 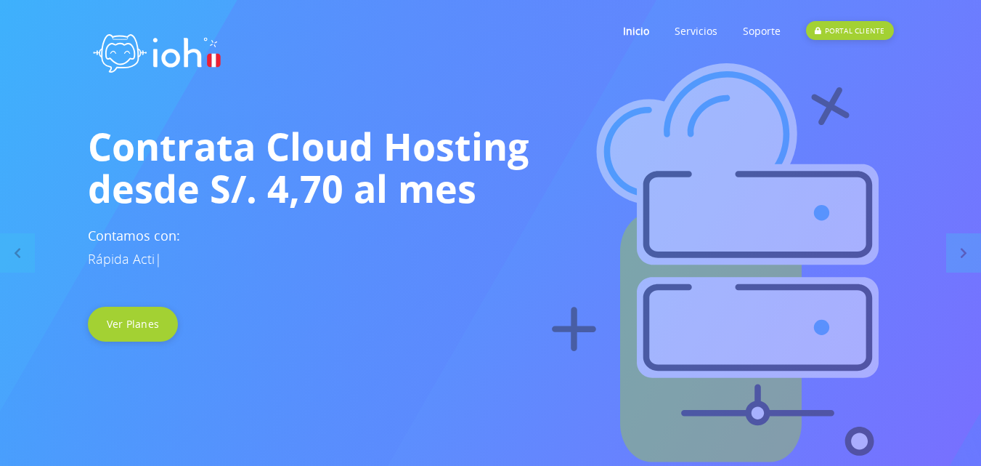 I want to click on div: PORTAL CLIENTE, so click(x=850, y=31).